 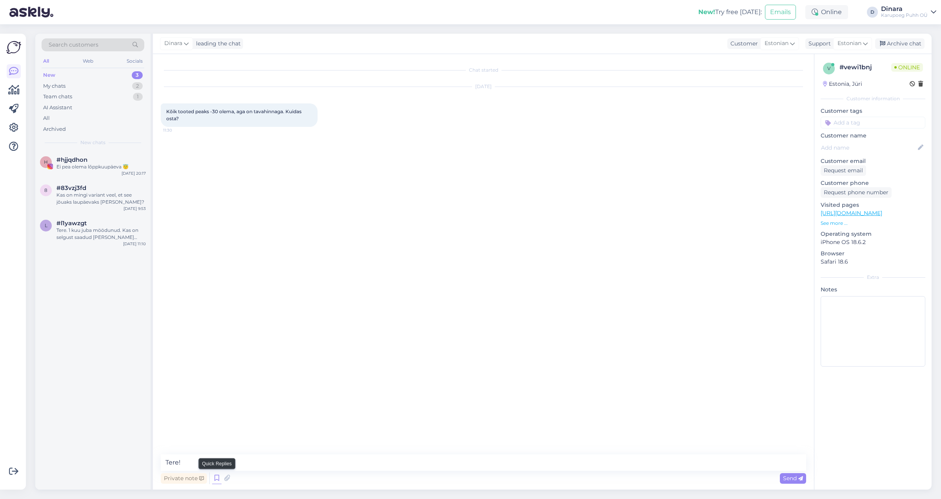 I want to click on p: Customer tags, so click(x=873, y=111).